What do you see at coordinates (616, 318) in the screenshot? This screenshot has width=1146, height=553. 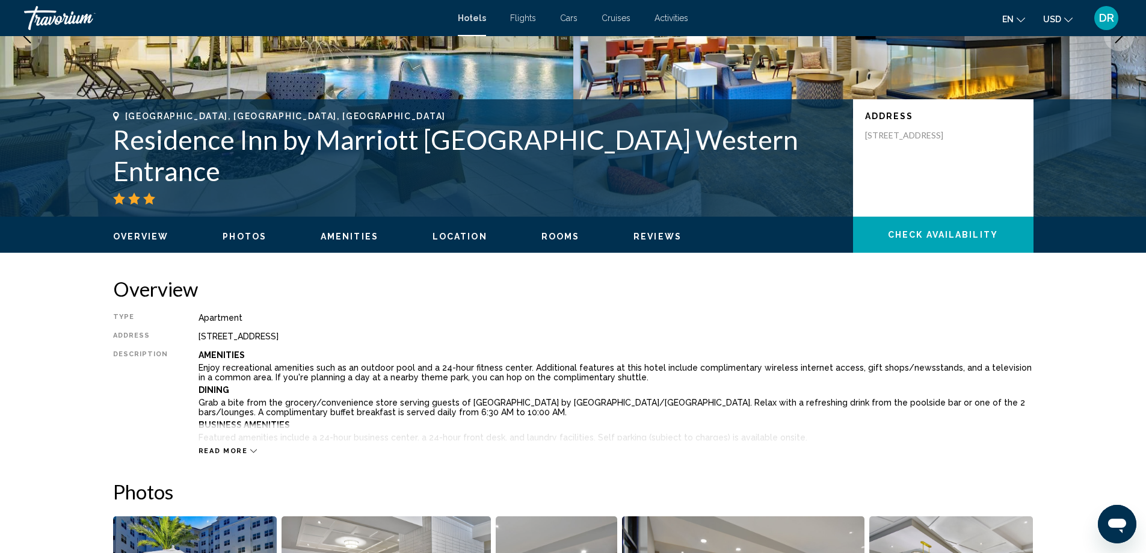 I see `div: Apartment` at bounding box center [616, 318].